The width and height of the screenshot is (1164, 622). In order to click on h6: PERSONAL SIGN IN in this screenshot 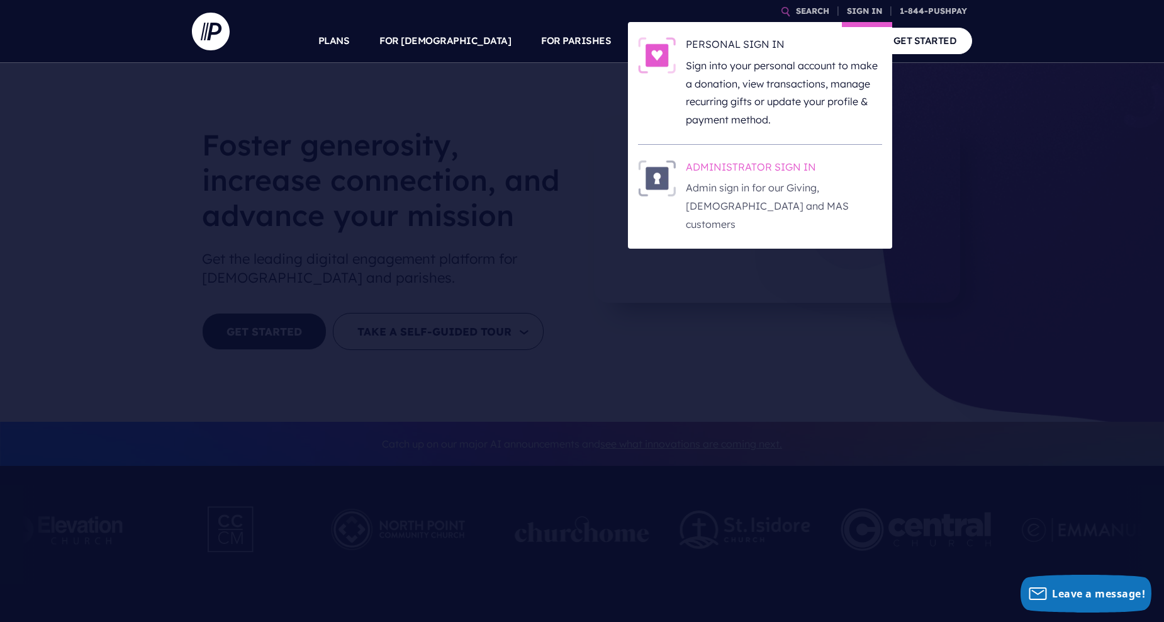, I will do `click(784, 47)`.